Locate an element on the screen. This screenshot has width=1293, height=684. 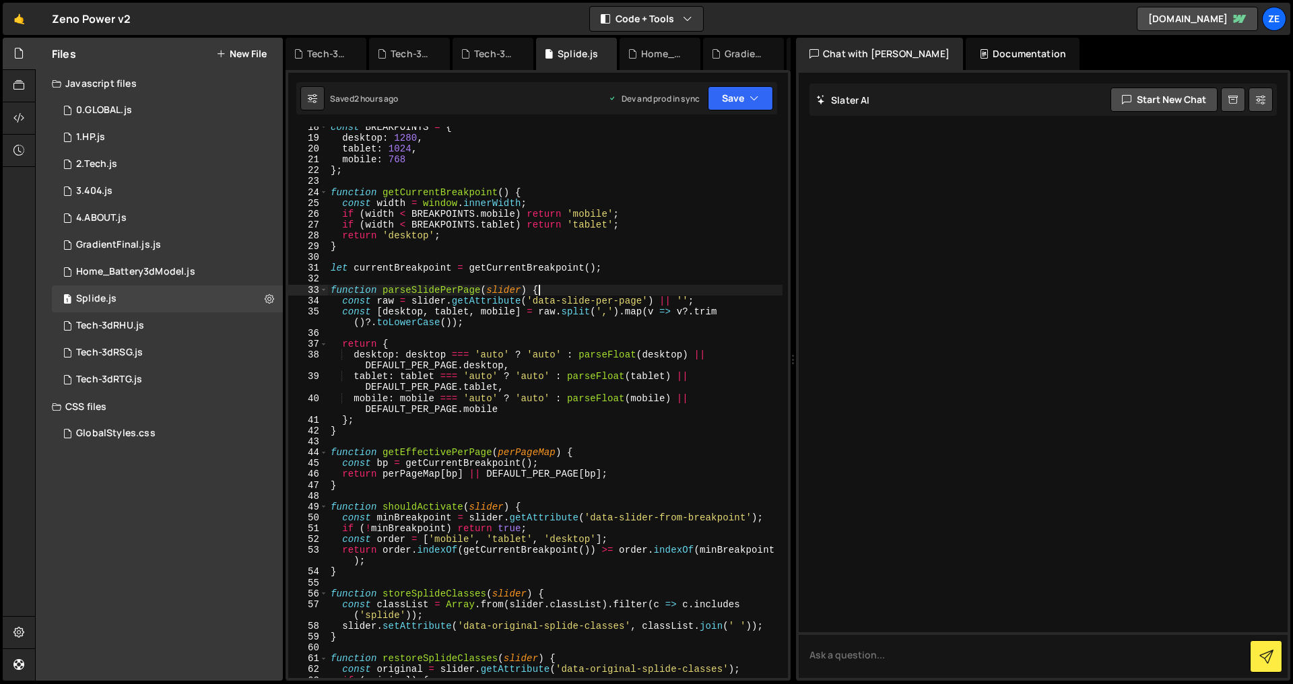
div: Zeno Power v2 is located at coordinates (91, 19).